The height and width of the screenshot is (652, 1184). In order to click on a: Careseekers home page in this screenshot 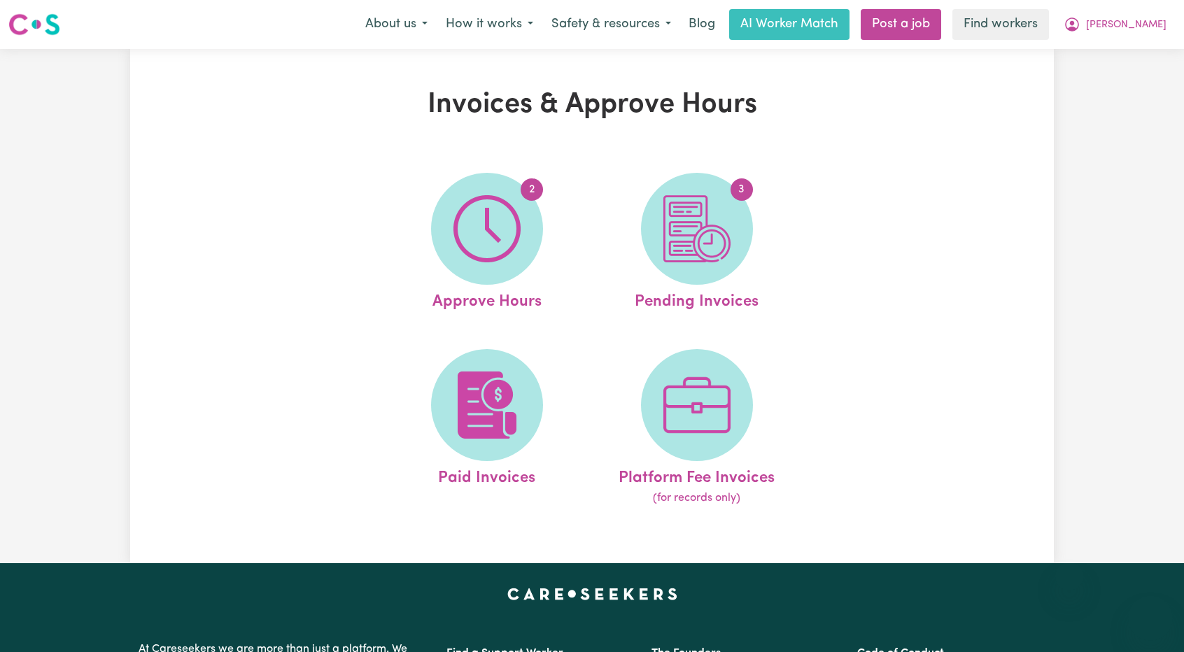, I will do `click(592, 594)`.